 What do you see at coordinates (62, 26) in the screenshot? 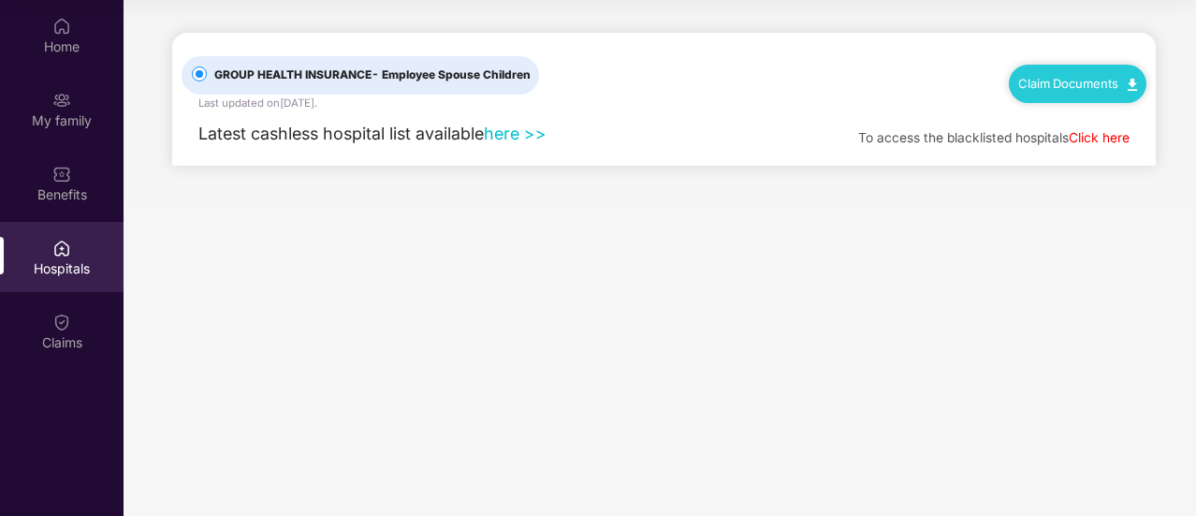
I see `img: svg+xml;base64,PHN2ZyBpZD0iSG9tZSIgeG1sbnM9Imh0dHA6Ly93d3cudzMub3JnLzIwMDAvc3ZnIiB3aWR0aD0iMjAiIG...` at bounding box center [62, 26].